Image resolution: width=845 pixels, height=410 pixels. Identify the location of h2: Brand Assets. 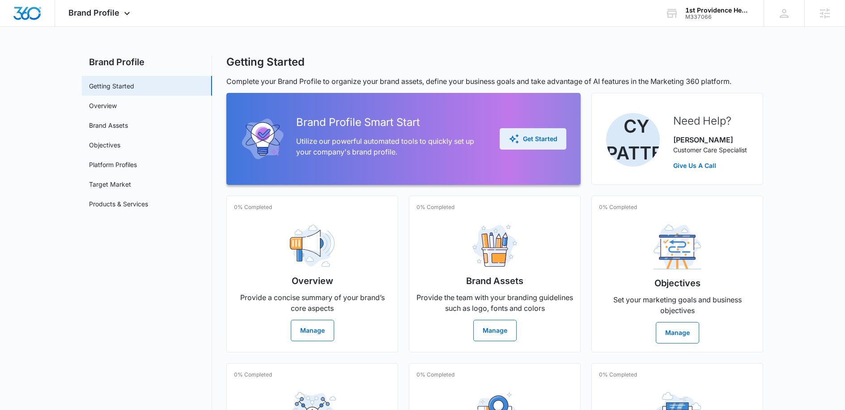
(495, 281).